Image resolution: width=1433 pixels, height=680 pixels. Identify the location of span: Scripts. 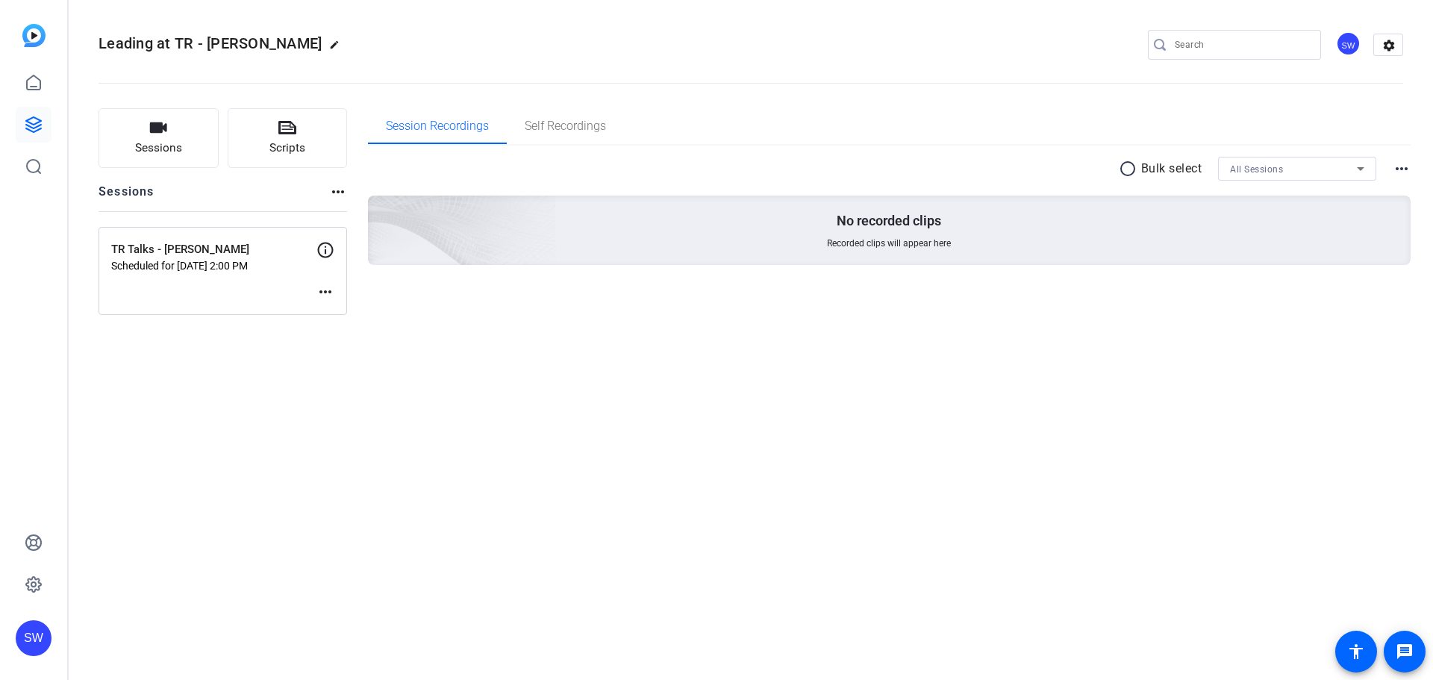
(287, 148).